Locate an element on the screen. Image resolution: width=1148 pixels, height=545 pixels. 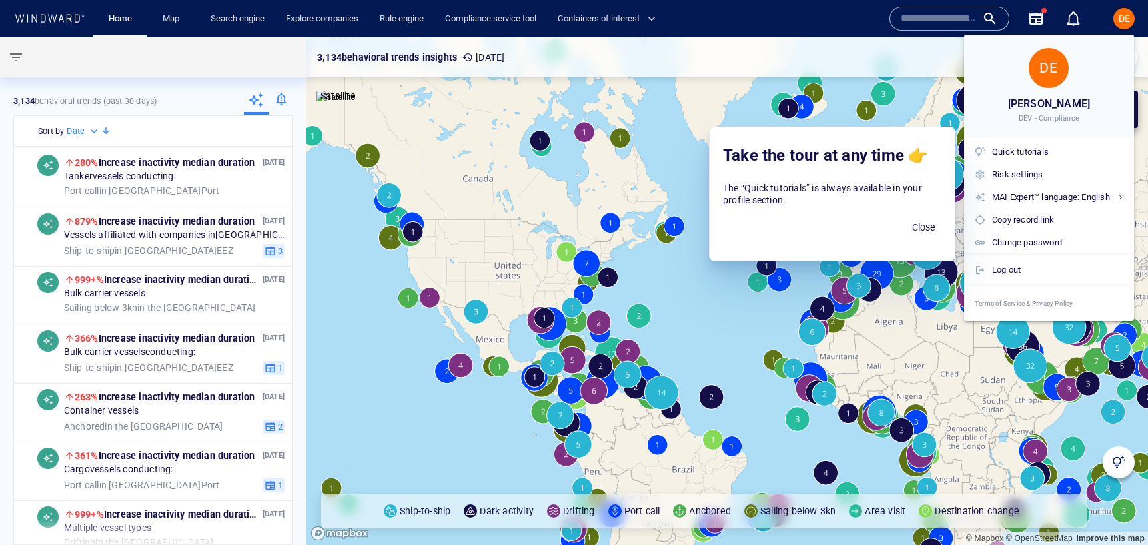
button: Close is located at coordinates (923, 227).